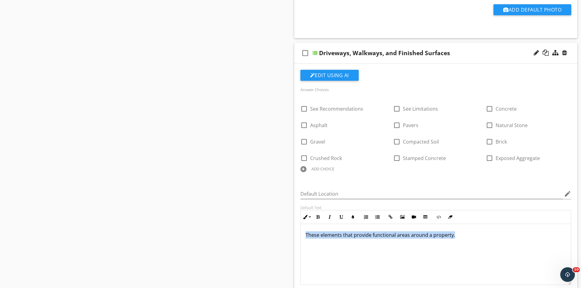 The width and height of the screenshot is (581, 288). Describe the element at coordinates (436, 235) in the screenshot. I see `p: These elements that provide functional areas around a property.` at that location.